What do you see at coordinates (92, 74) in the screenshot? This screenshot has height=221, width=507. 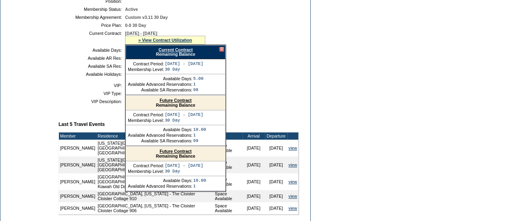 I see `td: Available Holidays:` at bounding box center [92, 74].